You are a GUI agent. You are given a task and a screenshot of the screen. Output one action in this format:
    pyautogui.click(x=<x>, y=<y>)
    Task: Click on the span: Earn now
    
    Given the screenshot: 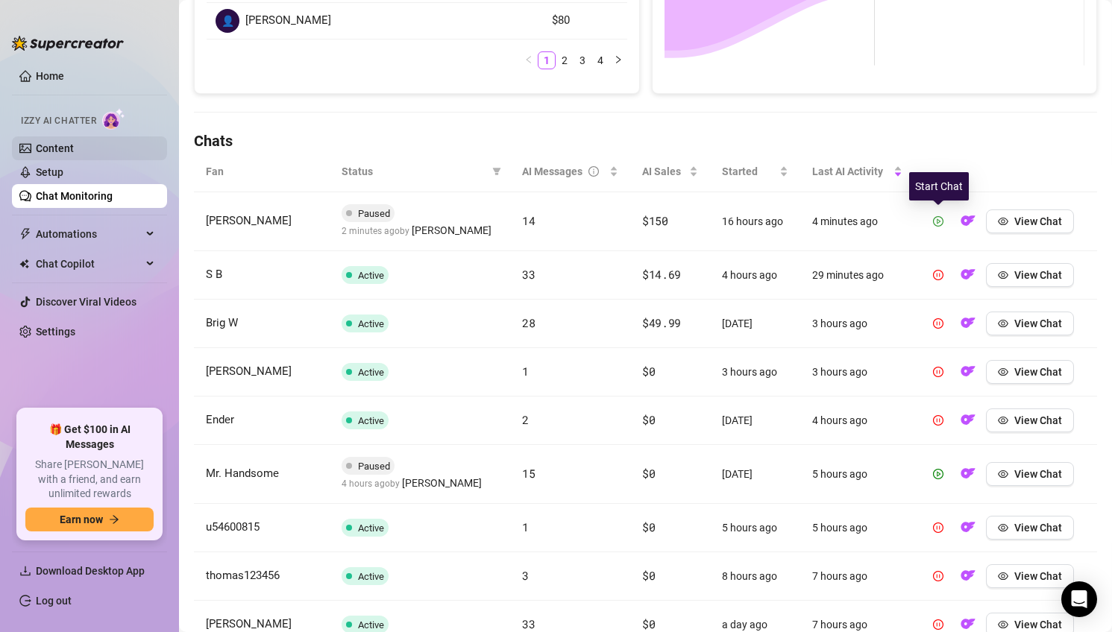 What is the action you would take?
    pyautogui.click(x=81, y=520)
    